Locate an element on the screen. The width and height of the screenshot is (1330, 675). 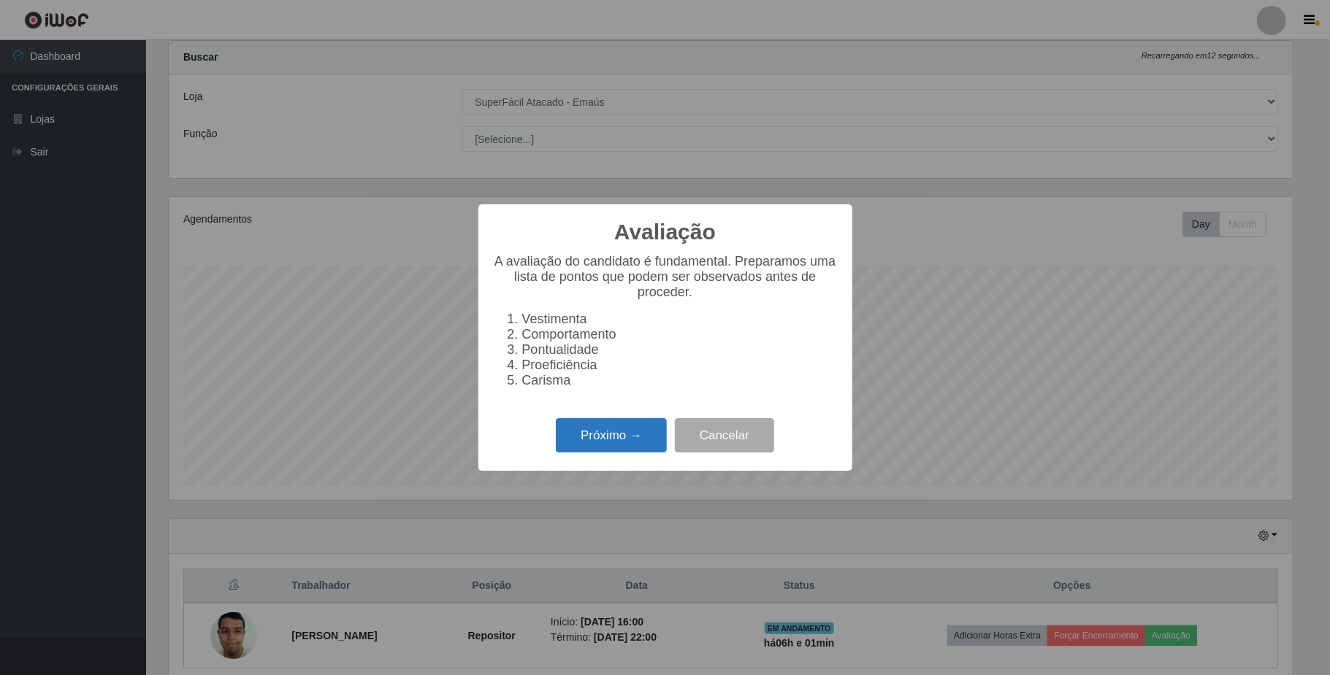
button: Próximo → is located at coordinates (611, 435).